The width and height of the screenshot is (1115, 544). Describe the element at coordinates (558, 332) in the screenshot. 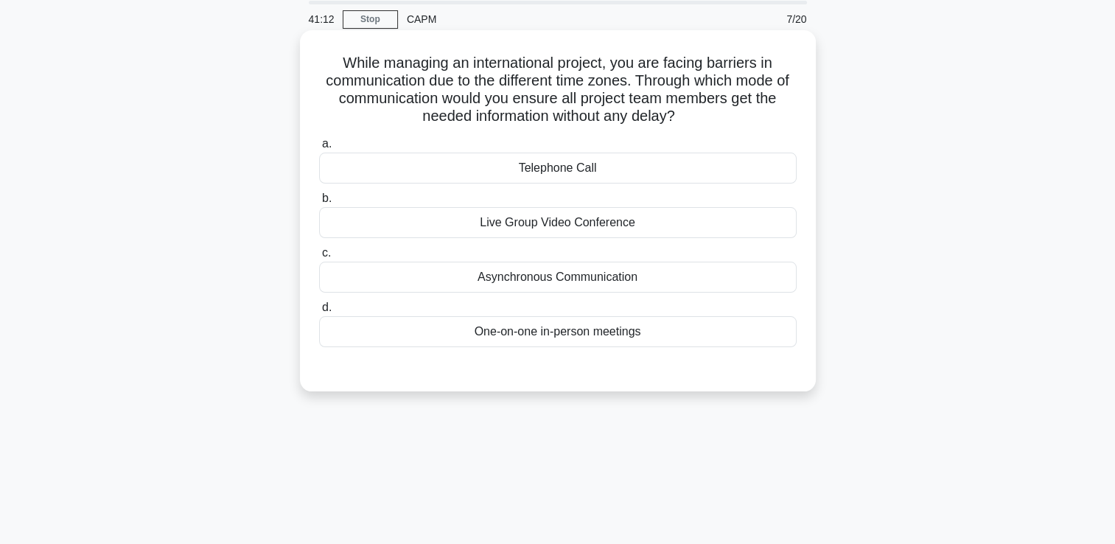

I see `div: One-on-one in-person meetings` at that location.